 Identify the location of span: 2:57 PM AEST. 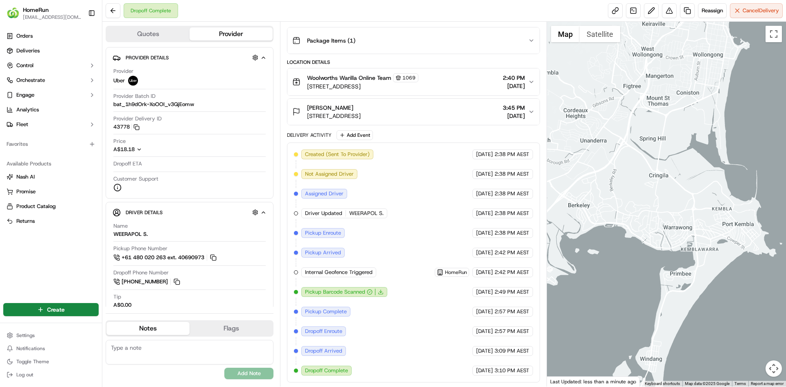
(511, 331).